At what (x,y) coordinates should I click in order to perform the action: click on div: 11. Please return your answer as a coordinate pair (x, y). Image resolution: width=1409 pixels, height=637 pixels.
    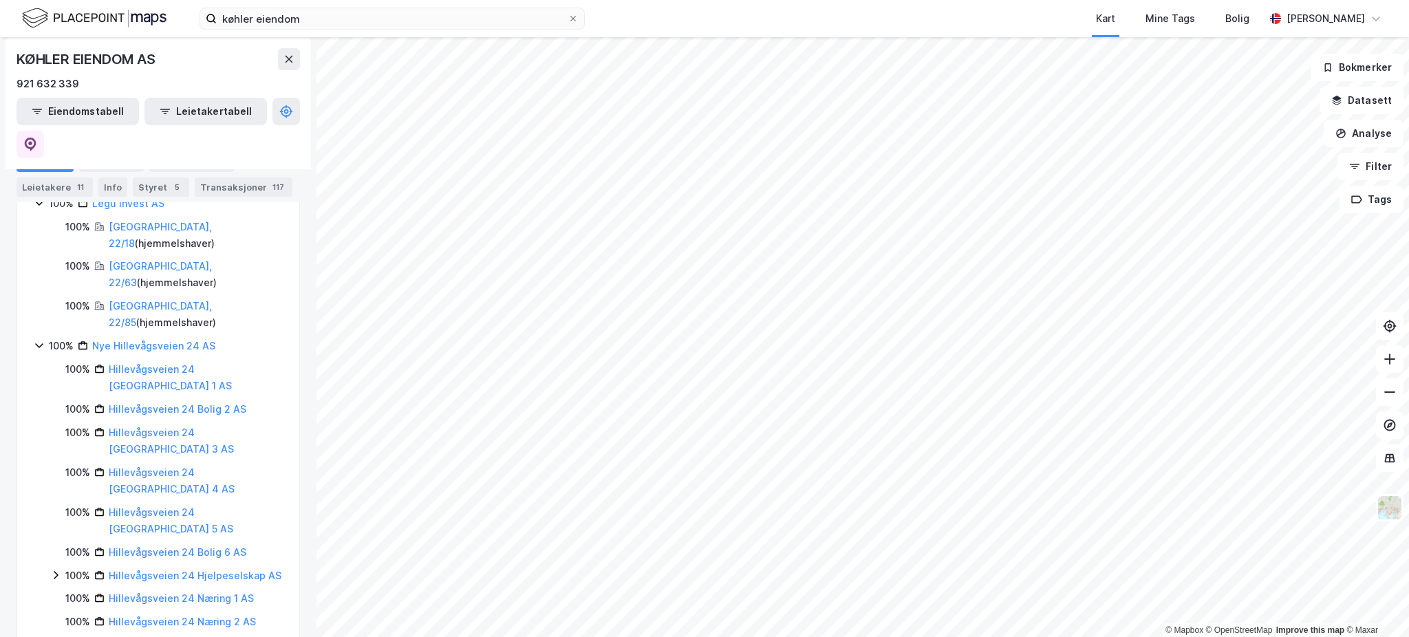
    Looking at the image, I should click on (80, 187).